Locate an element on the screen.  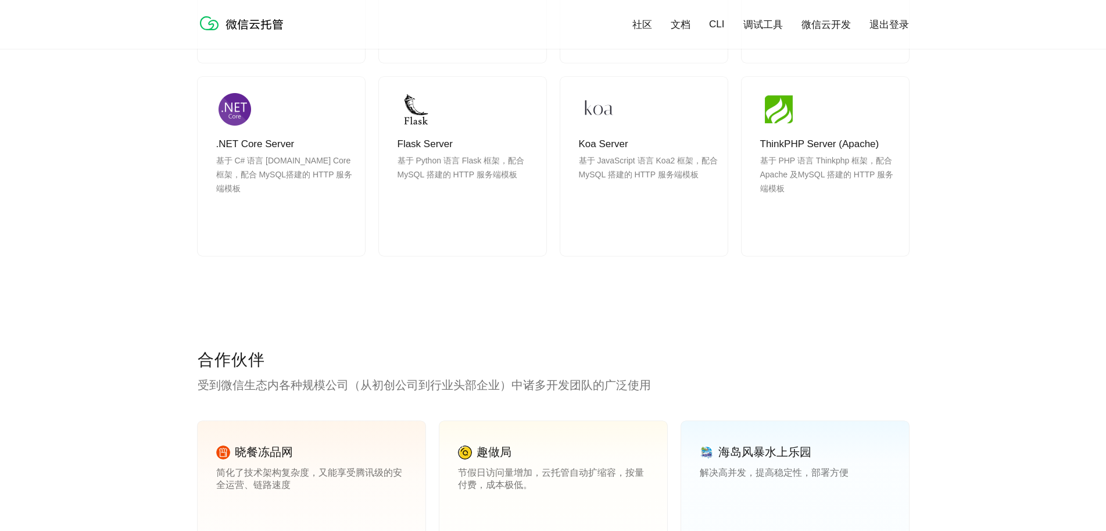
p: Koa Server is located at coordinates (649, 144).